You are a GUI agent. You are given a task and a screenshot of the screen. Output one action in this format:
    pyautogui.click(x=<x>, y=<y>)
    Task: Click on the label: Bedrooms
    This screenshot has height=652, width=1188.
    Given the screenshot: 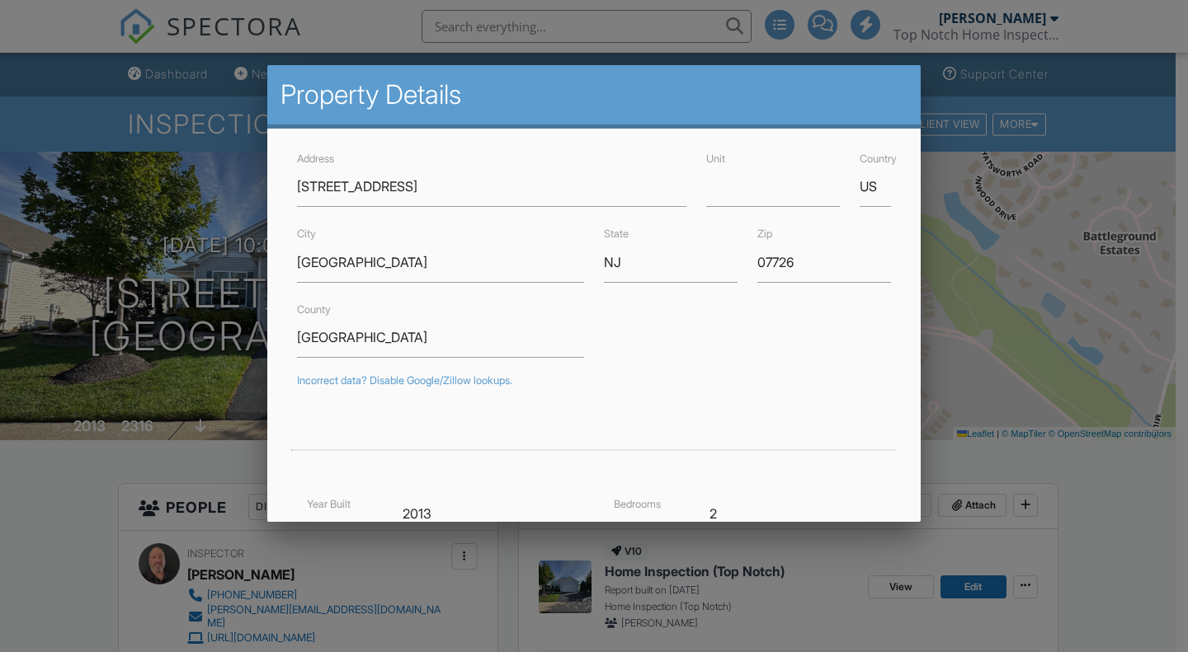 What is the action you would take?
    pyautogui.click(x=637, y=504)
    